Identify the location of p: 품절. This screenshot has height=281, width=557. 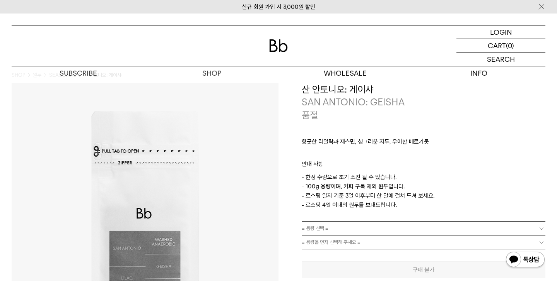
(310, 116).